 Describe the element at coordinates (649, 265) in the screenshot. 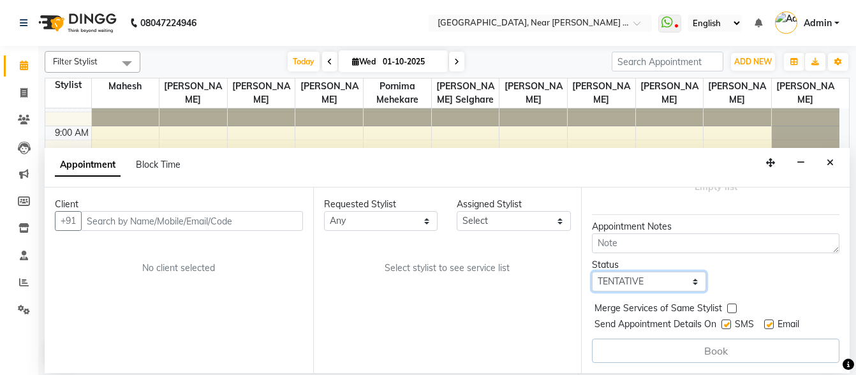

I see `div: Status` at that location.